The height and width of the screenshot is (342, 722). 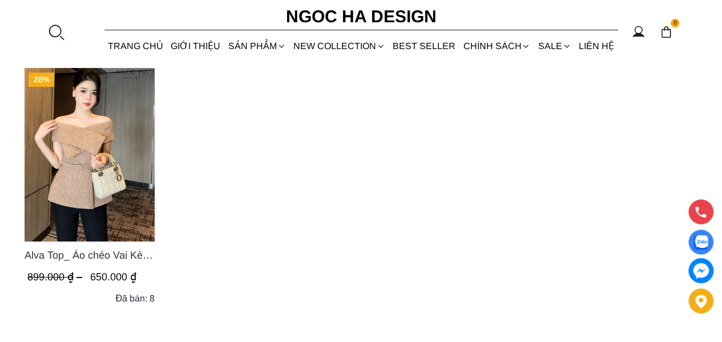 I want to click on a: Display image, so click(x=701, y=242).